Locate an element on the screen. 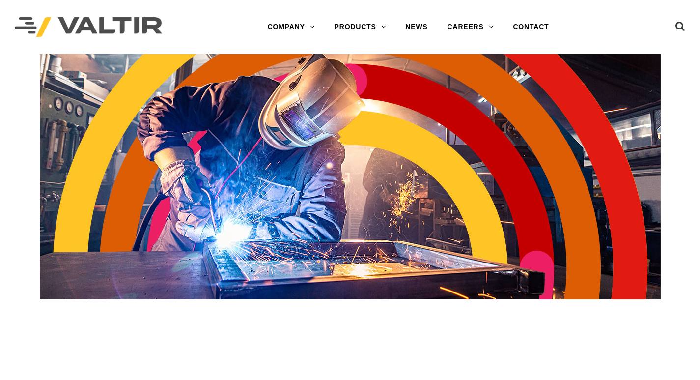 This screenshot has height=380, width=700. a: COMPANY is located at coordinates (291, 27).